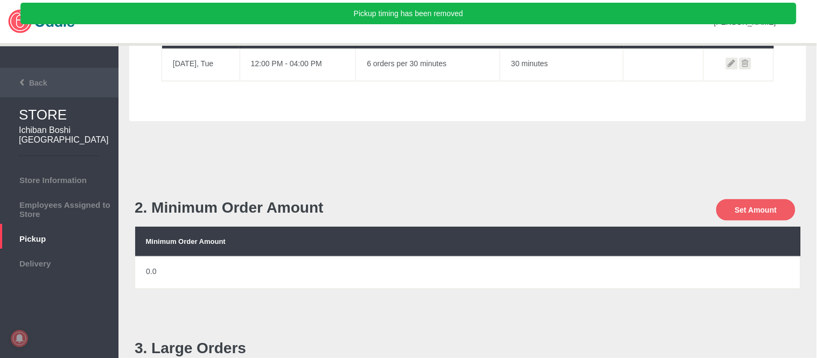  What do you see at coordinates (301, 208) in the screenshot?
I see `h1: 2. Minimum Order Amount` at bounding box center [301, 208].